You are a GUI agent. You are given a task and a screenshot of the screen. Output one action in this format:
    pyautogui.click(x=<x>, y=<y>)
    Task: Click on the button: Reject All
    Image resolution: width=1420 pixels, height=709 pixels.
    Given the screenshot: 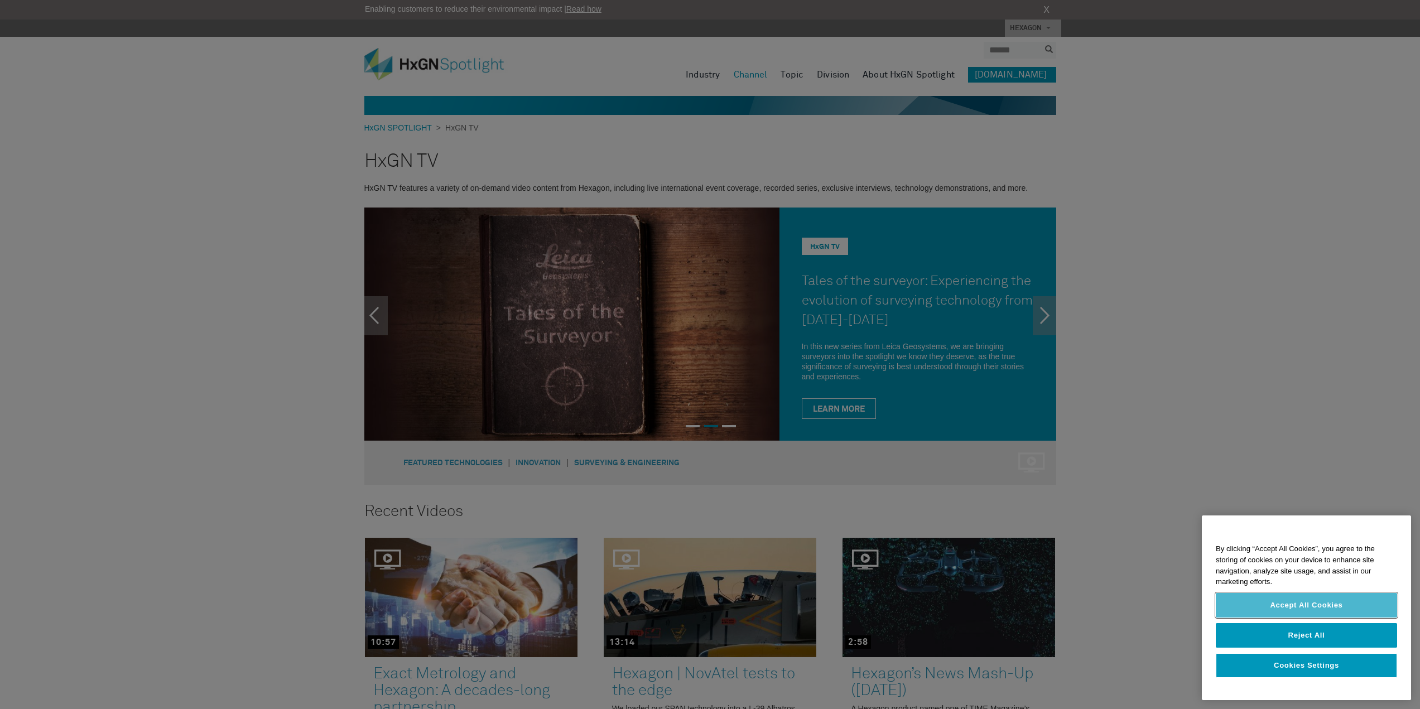 What is the action you would take?
    pyautogui.click(x=1306, y=635)
    